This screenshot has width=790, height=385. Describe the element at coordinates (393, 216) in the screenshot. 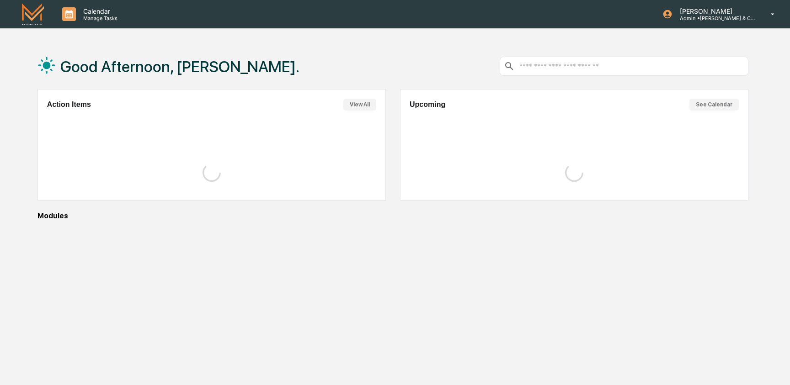

I see `div: Modules` at that location.